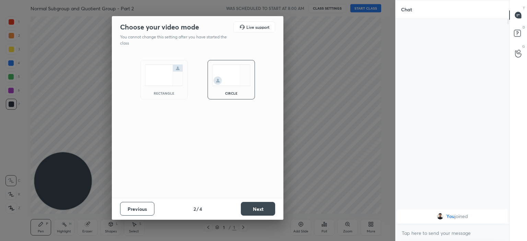  Describe the element at coordinates (524, 27) in the screenshot. I see `p: D` at that location.